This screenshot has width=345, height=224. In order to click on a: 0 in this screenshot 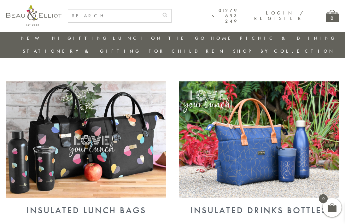, I will do `click(332, 16)`.